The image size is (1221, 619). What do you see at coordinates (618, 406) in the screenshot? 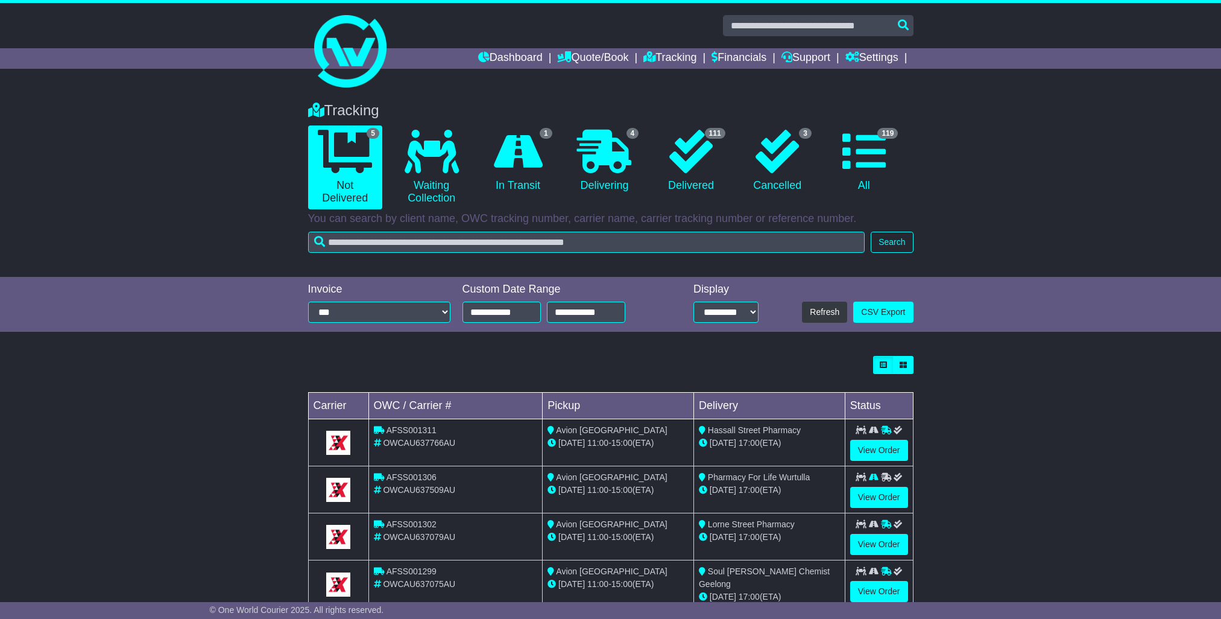
I see `td: Pickup` at bounding box center [618, 406].